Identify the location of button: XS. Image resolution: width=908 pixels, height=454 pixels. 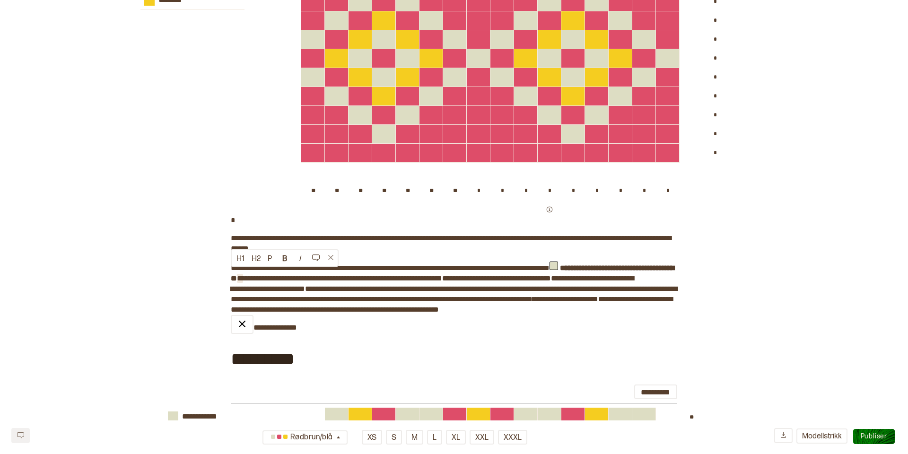
(372, 437).